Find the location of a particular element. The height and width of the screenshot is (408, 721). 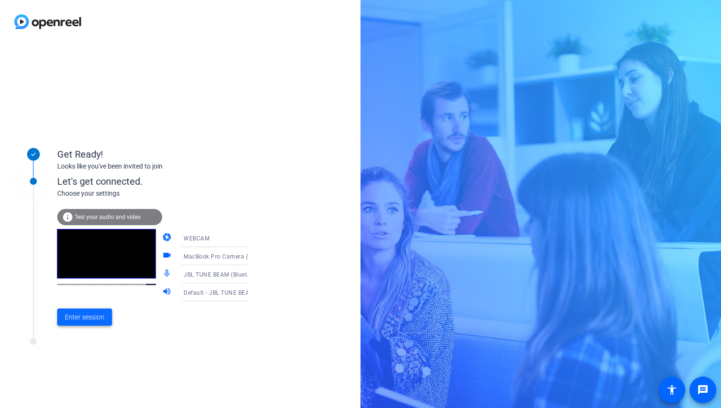

div: Let's get connected. is located at coordinates (162, 182).